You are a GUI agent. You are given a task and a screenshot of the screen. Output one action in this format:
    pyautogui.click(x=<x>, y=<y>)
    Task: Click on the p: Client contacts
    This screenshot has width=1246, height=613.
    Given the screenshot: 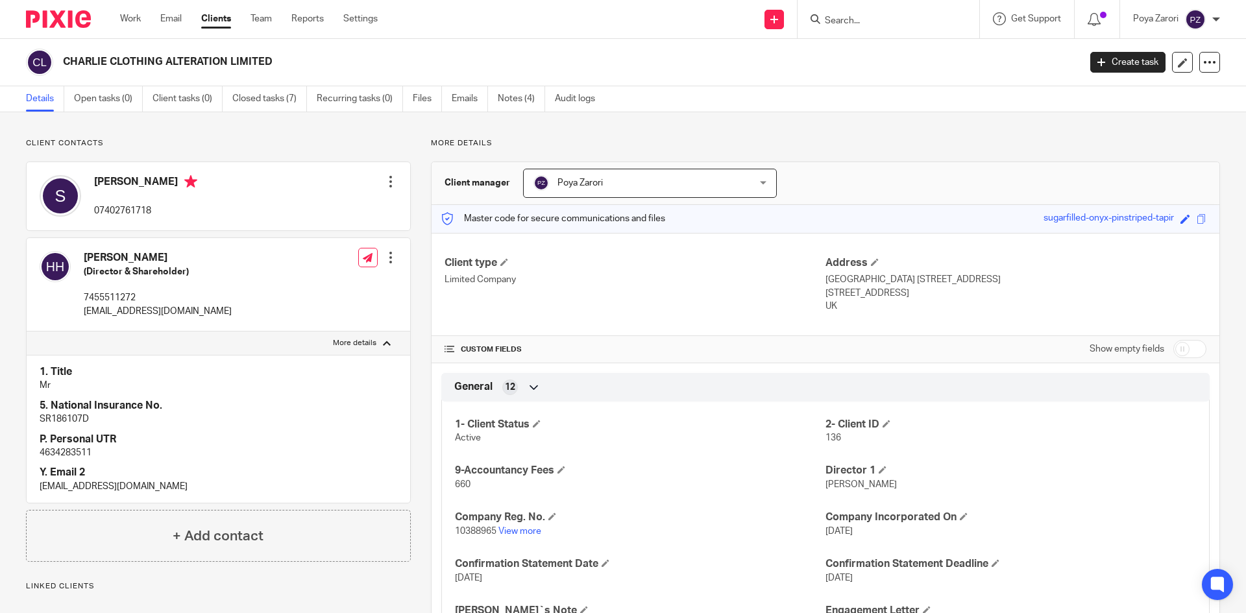 What is the action you would take?
    pyautogui.click(x=218, y=143)
    